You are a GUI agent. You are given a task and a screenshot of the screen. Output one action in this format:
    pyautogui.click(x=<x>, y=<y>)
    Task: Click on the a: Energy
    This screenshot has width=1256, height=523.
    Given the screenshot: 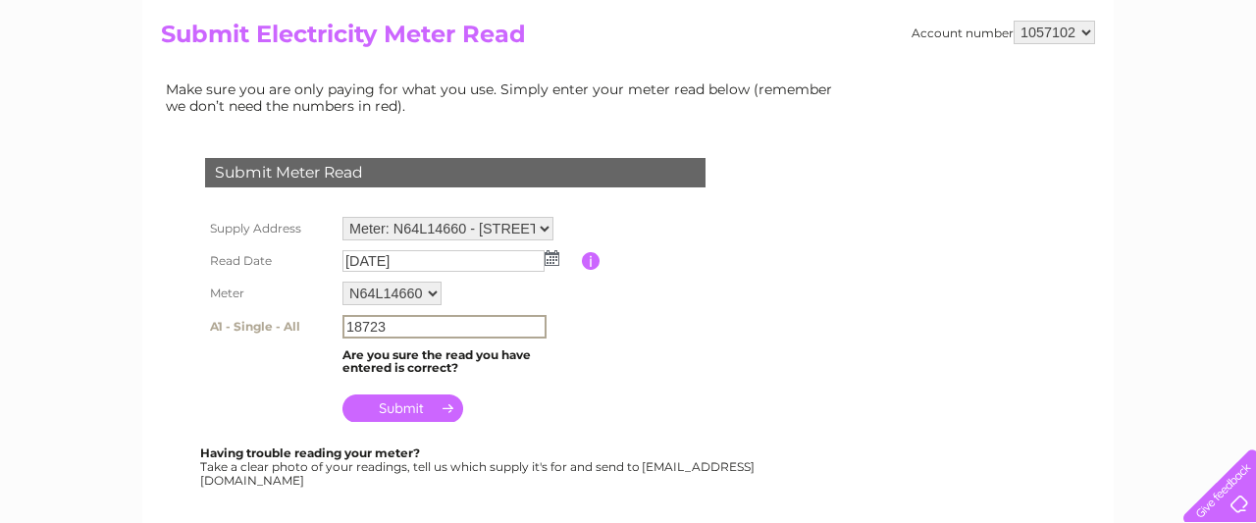 What is the action you would take?
    pyautogui.click(x=981, y=90)
    